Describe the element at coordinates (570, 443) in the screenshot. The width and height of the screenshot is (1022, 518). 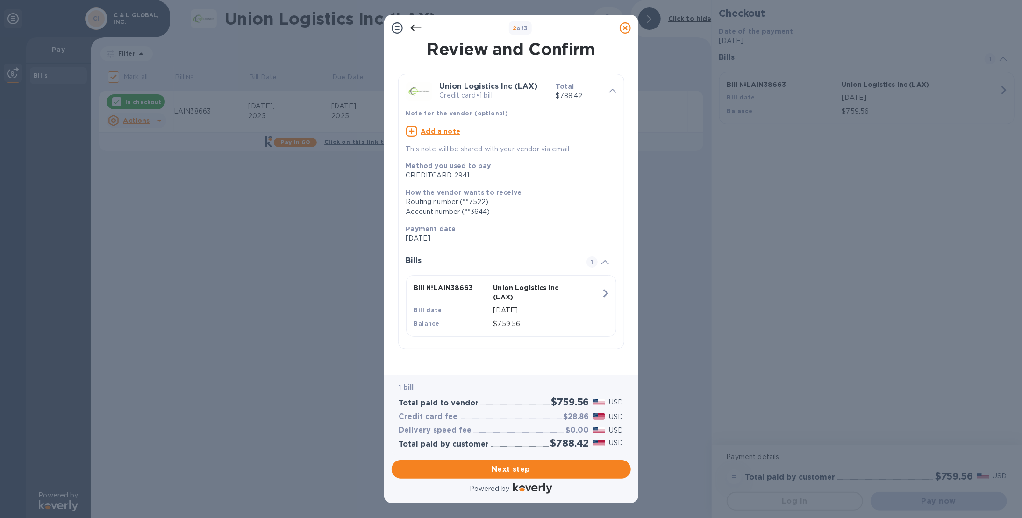
I see `h2: $788.42` at that location.